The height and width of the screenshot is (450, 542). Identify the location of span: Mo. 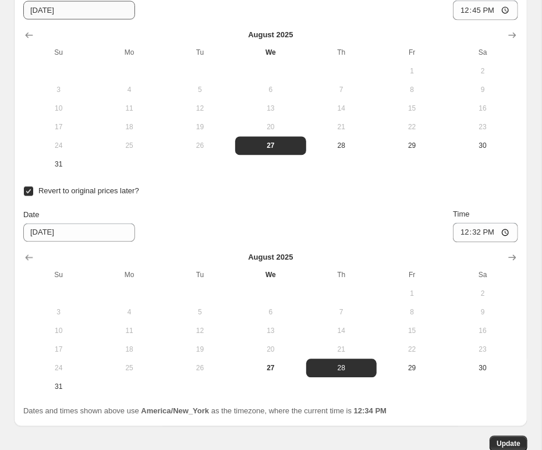
(129, 275).